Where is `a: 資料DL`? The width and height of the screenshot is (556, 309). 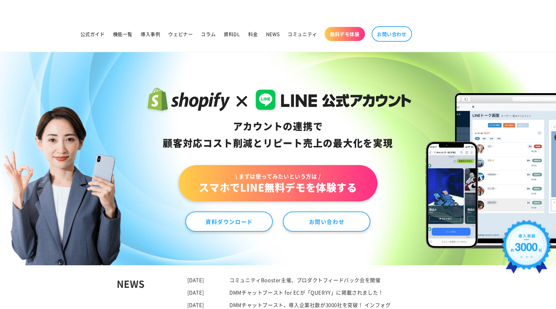
a: 資料DL is located at coordinates (232, 34).